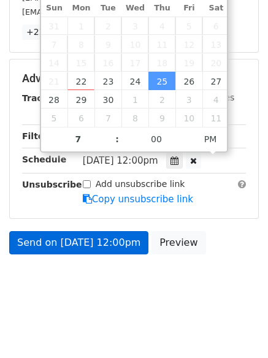  What do you see at coordinates (108, 81) in the screenshot?
I see `span: September 23, 2025` at bounding box center [108, 81].